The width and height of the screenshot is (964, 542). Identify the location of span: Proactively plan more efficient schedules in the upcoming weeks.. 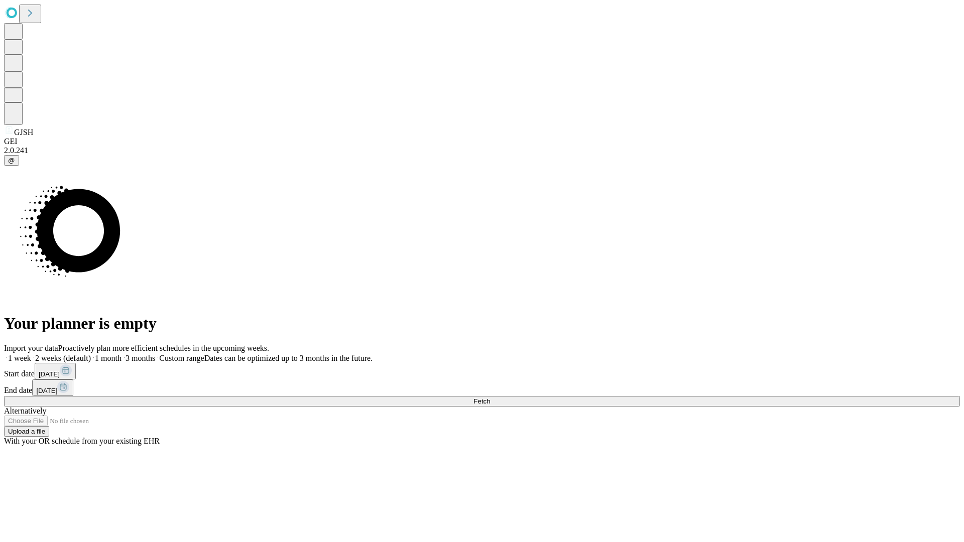
(164, 348).